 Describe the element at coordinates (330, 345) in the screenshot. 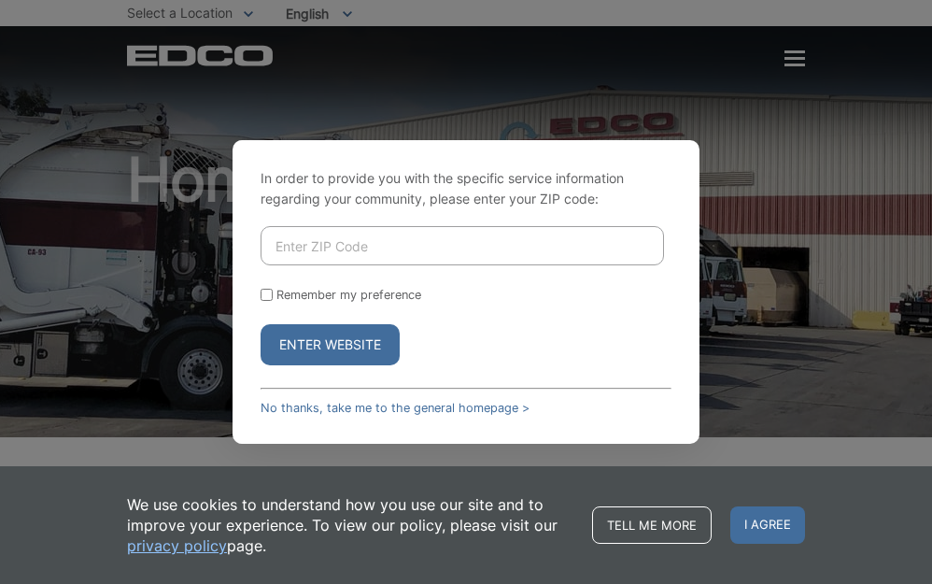

I see `button: Enter Website` at that location.